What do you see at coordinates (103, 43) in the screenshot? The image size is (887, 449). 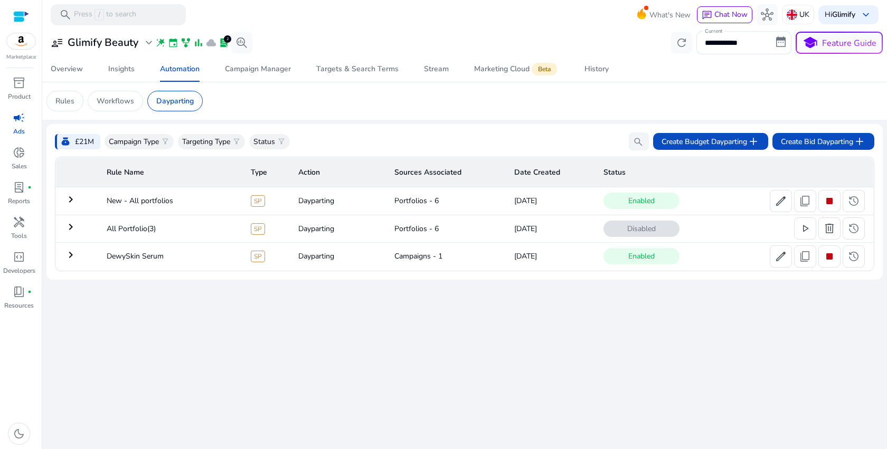 I see `h3: Glimify Beauty` at bounding box center [103, 43].